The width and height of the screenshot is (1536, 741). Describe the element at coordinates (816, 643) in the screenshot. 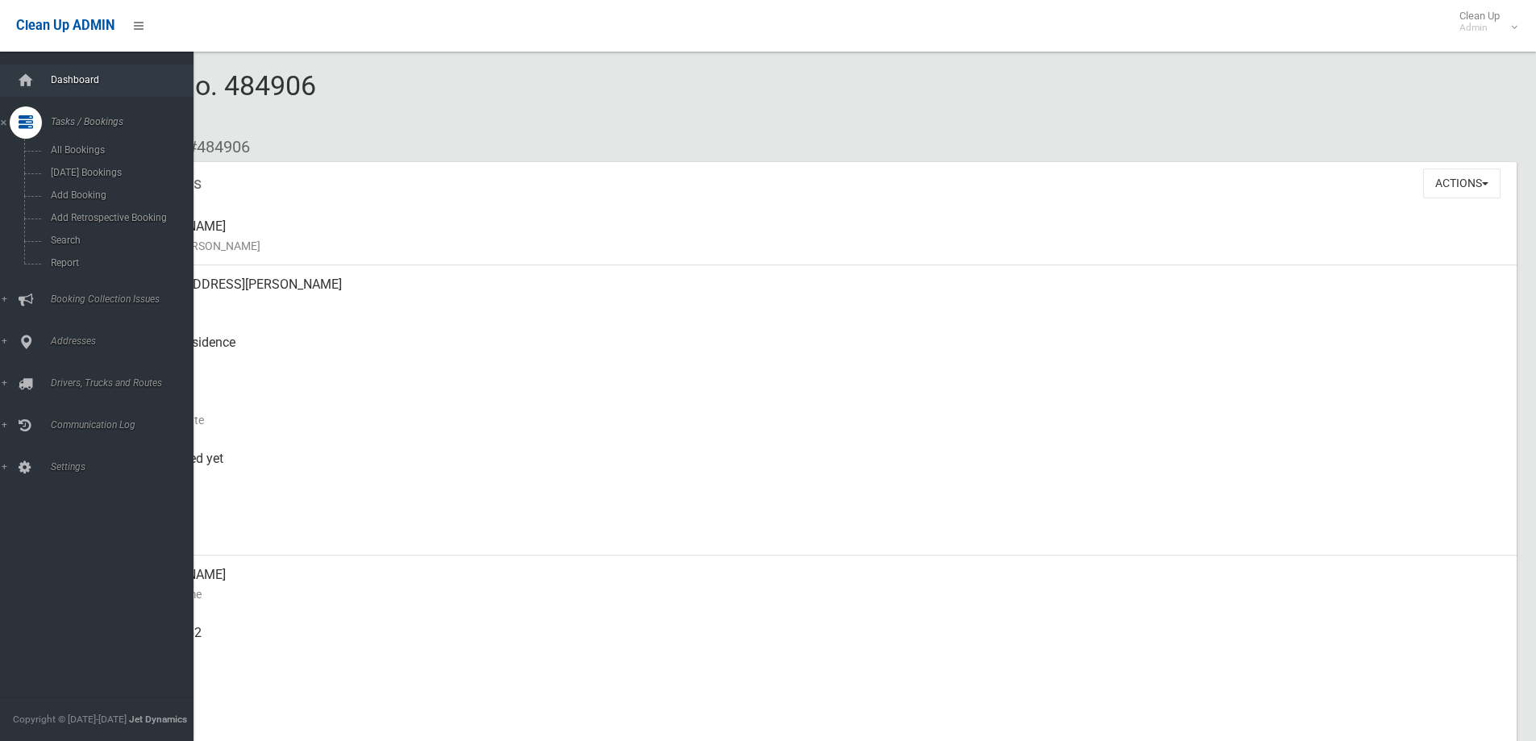

I see `div: 0418600362` at that location.